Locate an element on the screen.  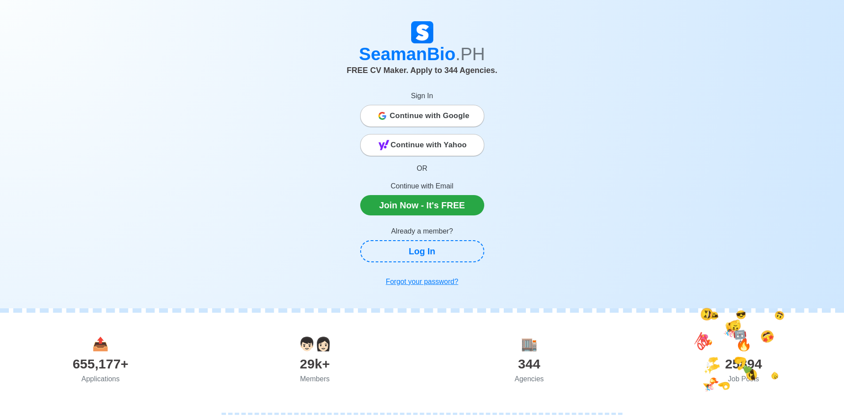
p: Continue with Email is located at coordinates (422, 186).